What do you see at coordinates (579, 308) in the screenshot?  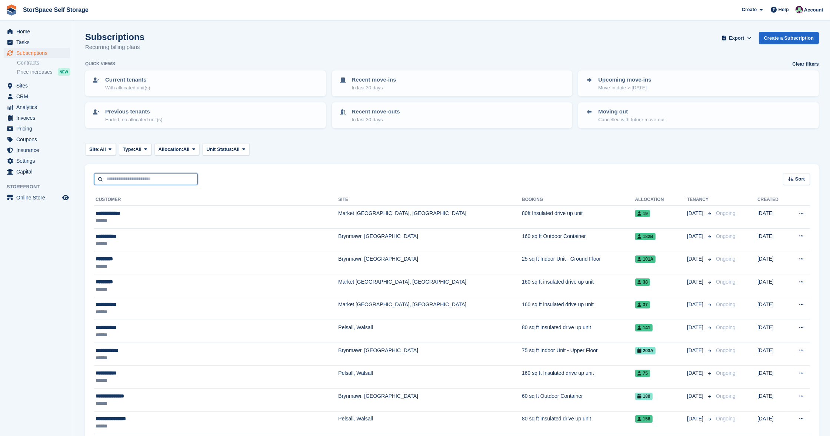 I see `td: 160 sq ft insulated drive up unit` at bounding box center [579, 308].